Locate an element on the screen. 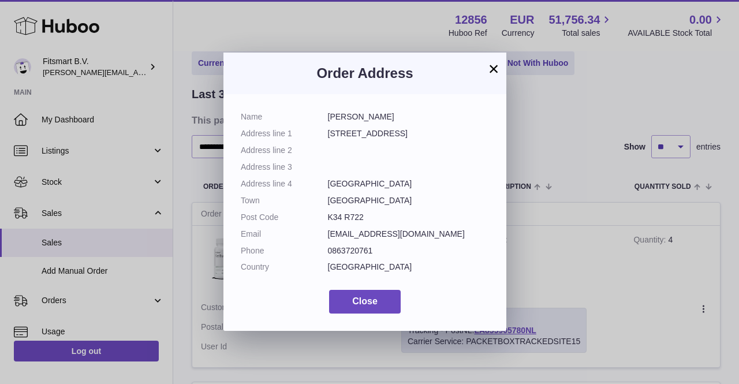 Image resolution: width=739 pixels, height=384 pixels. dt: Address line 2 is located at coordinates (284, 150).